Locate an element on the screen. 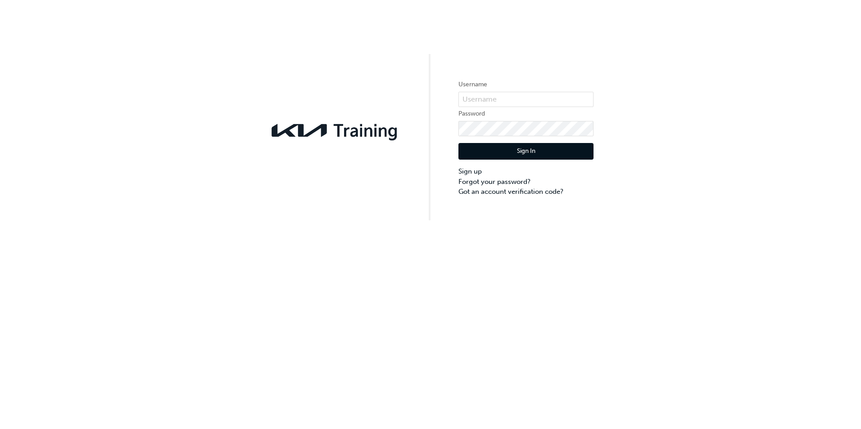  label: Password is located at coordinates (526, 114).